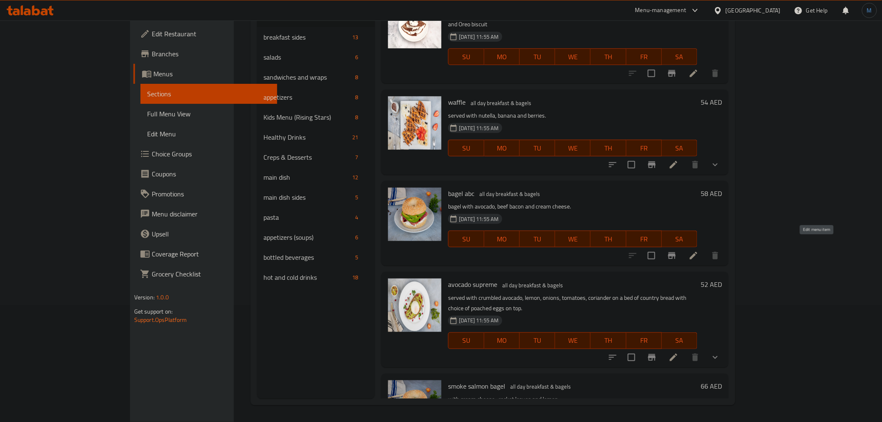  I want to click on span: 1.0.0, so click(162, 297).